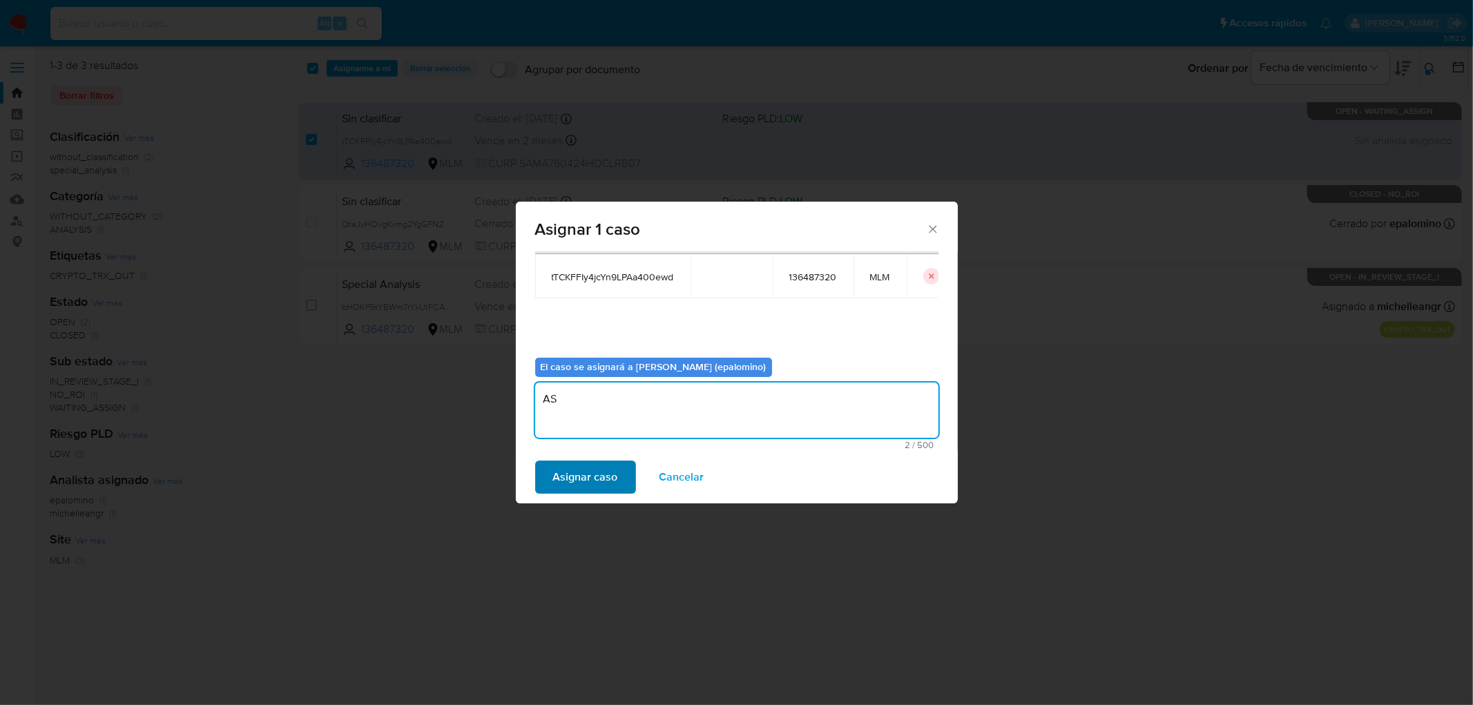 The width and height of the screenshot is (1473, 705). What do you see at coordinates (932, 276) in the screenshot?
I see `button: icon-button` at bounding box center [932, 276].